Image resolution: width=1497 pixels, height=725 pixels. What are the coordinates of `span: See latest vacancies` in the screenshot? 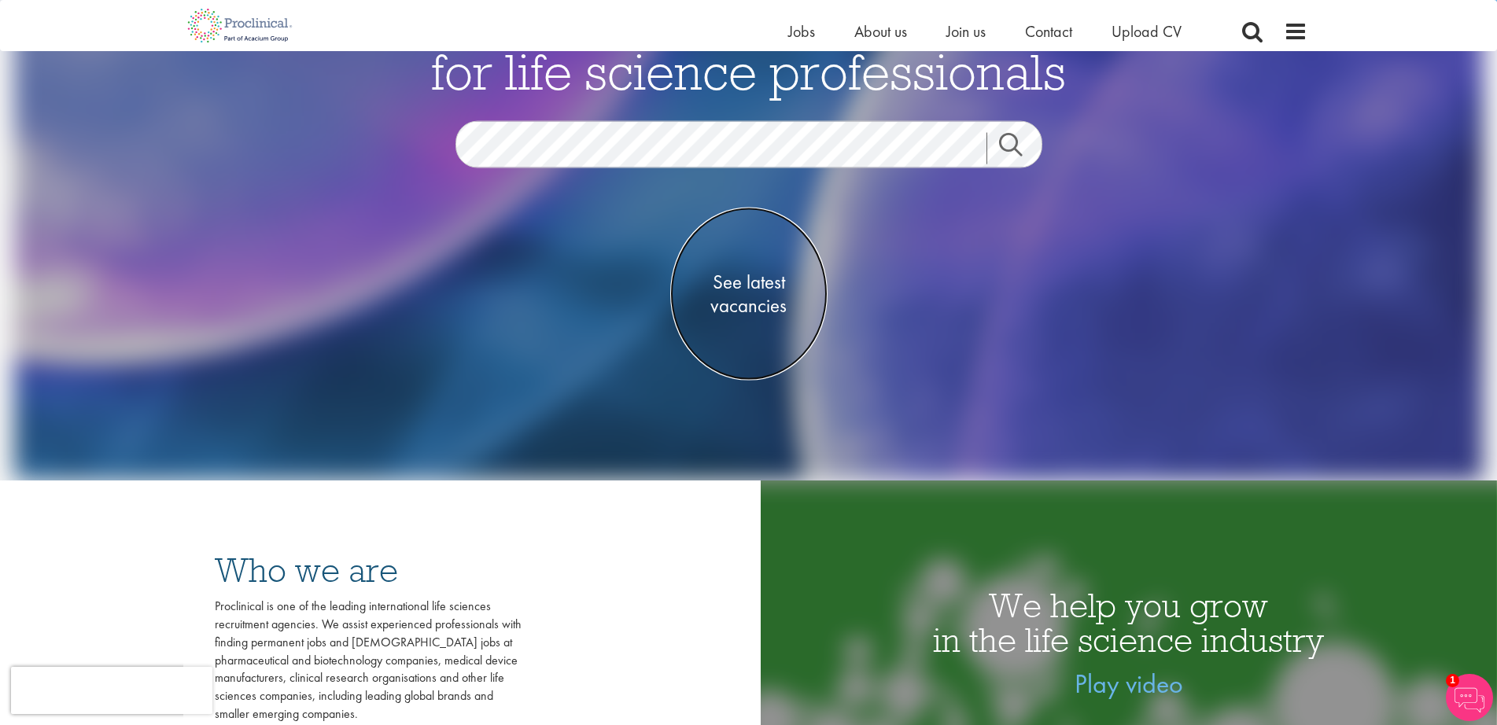 It's located at (749, 294).